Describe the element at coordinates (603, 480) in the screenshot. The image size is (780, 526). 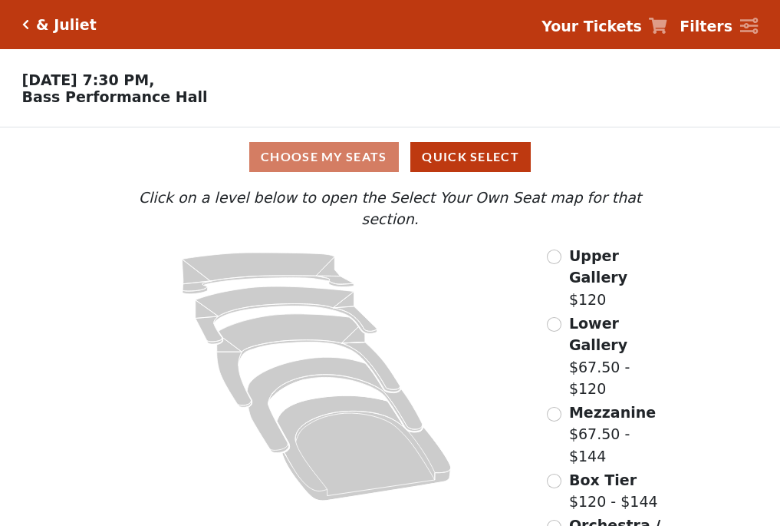
I see `span: Box Tier` at that location.